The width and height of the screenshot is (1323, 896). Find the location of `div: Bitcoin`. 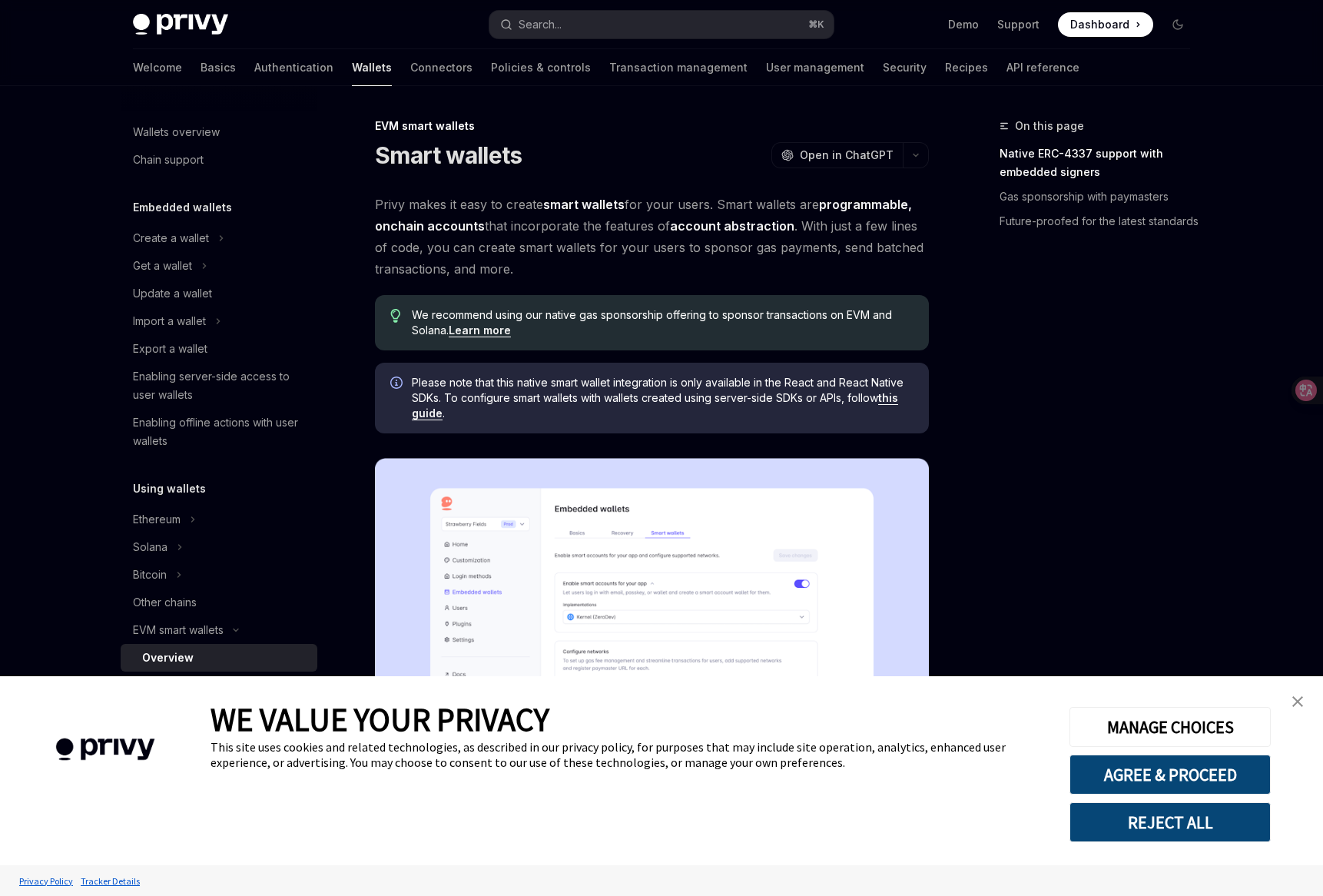

div: Bitcoin is located at coordinates (150, 575).